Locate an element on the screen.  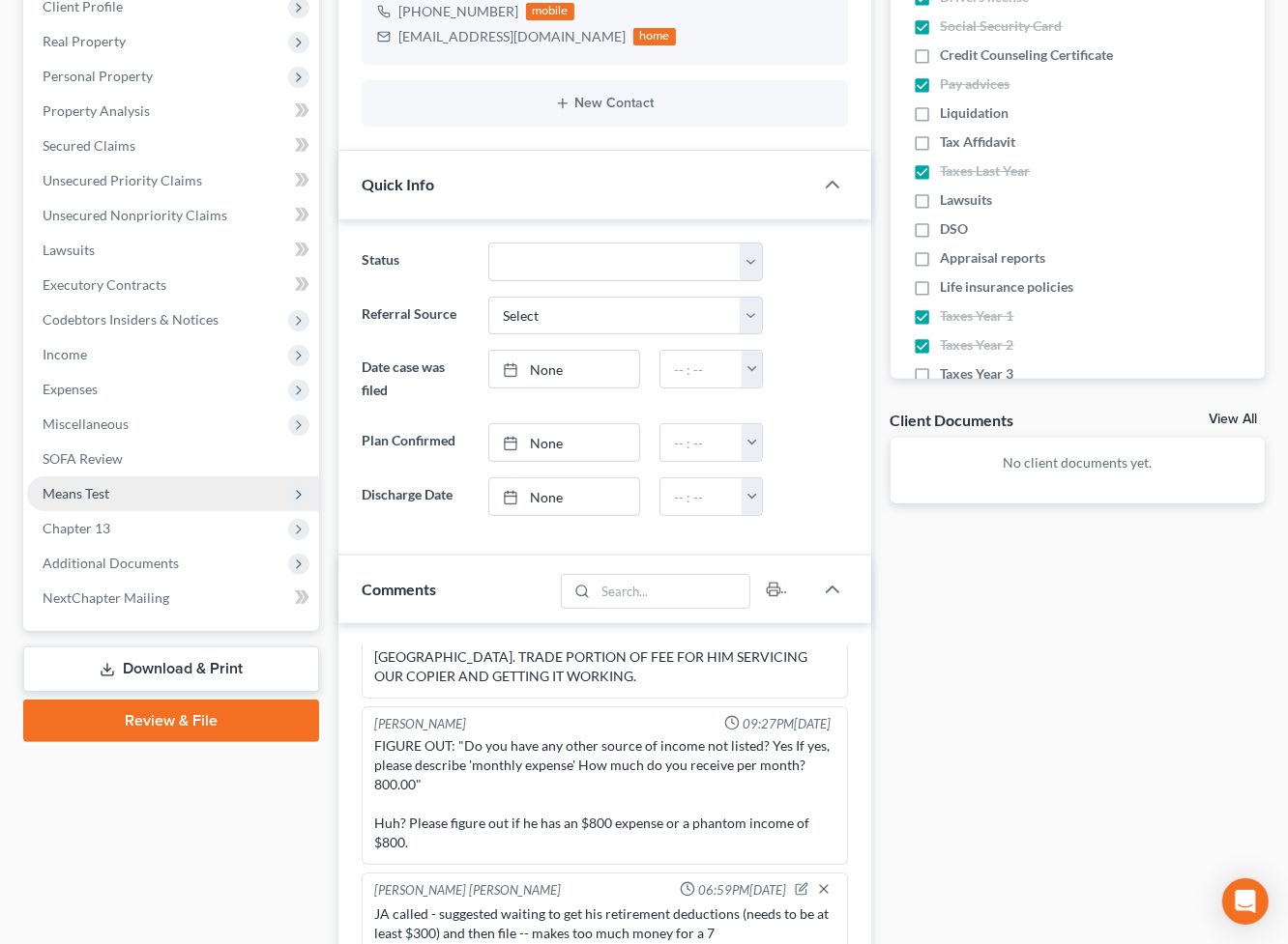
div: FIGURE OUT: "Do you have any other source of income not listed? Yes If yes, please describe 'mont... is located at coordinates (604, 794).